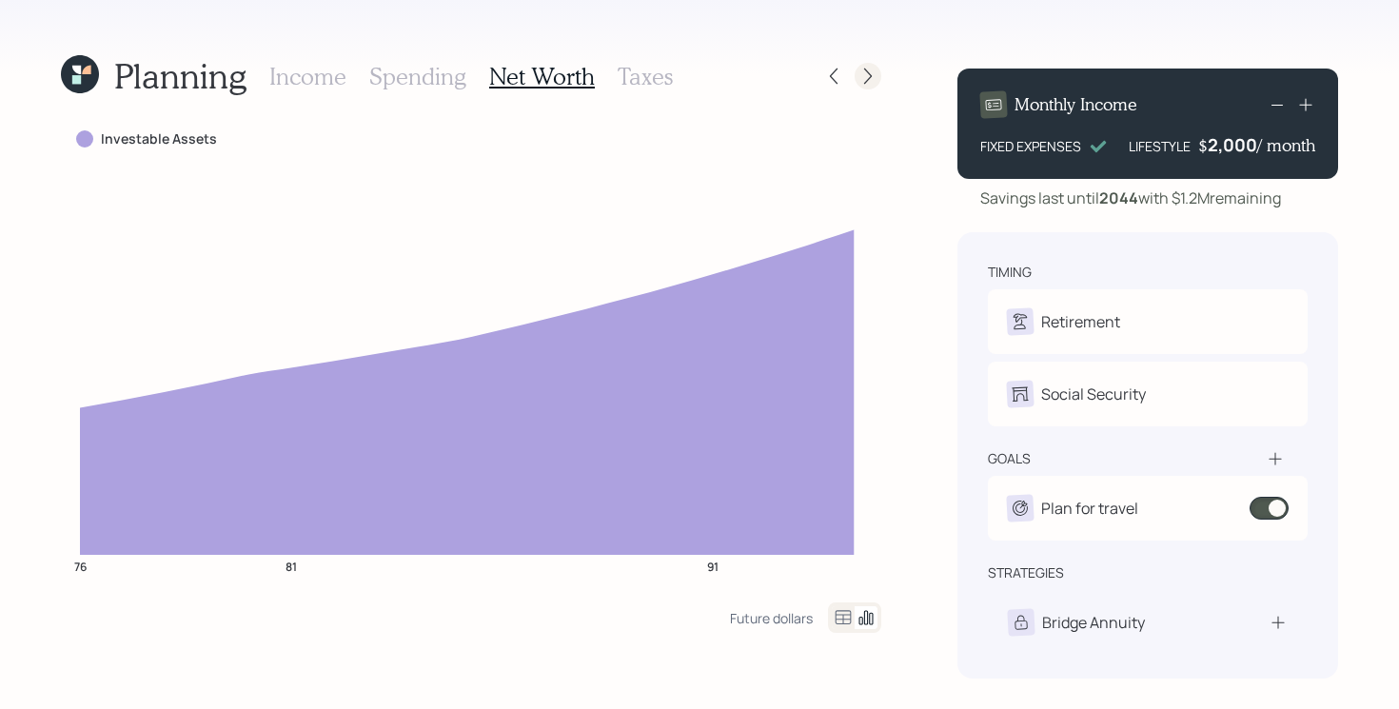  Describe the element at coordinates (541, 76) in the screenshot. I see `h3: Net Worth` at that location.